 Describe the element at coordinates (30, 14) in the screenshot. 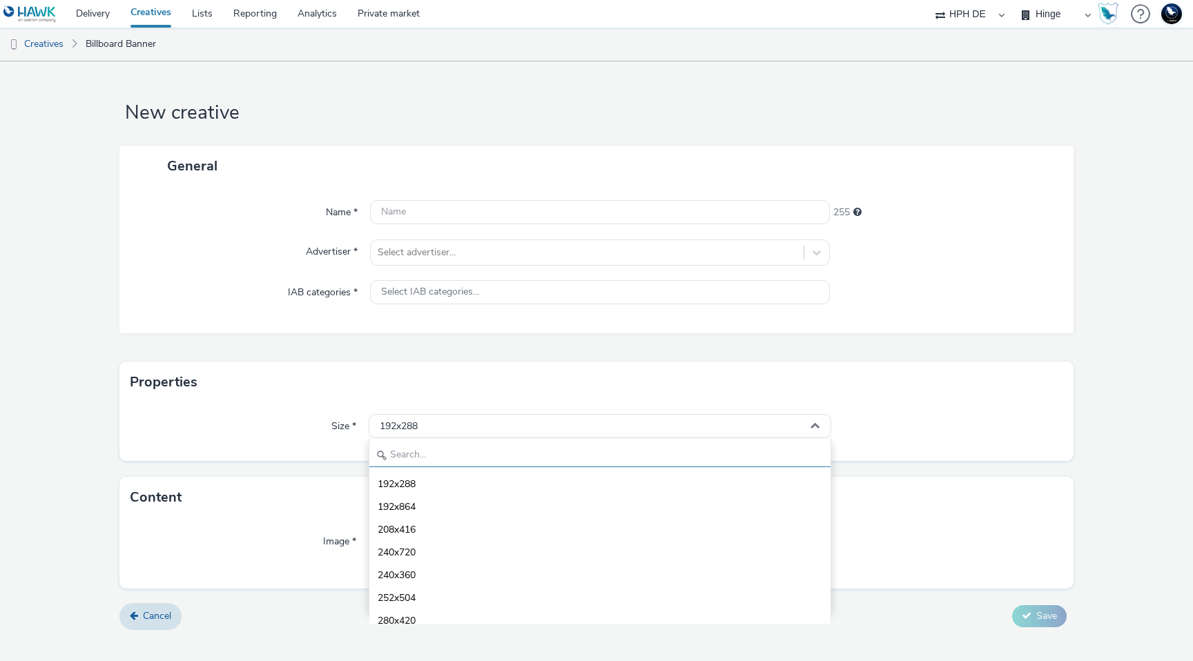

I see `img: undefined Logo` at that location.